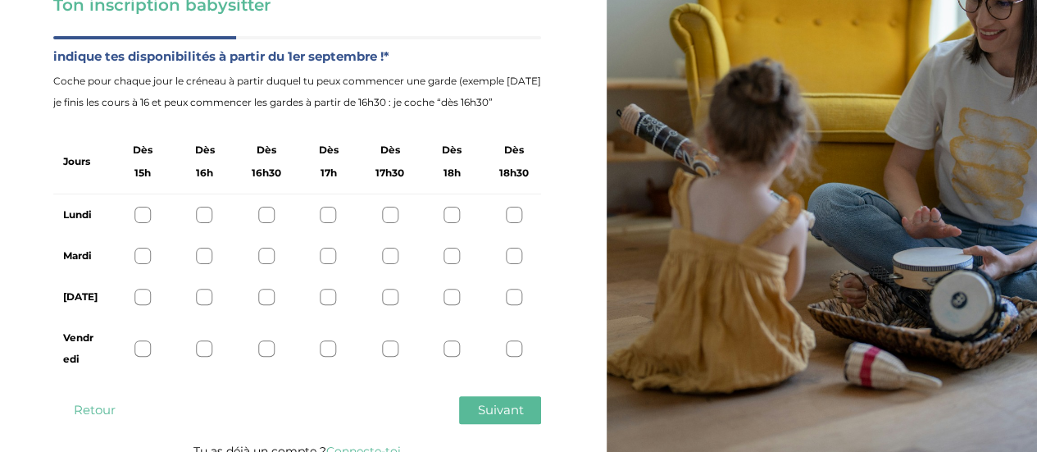 The width and height of the screenshot is (1037, 452). I want to click on button: Retour, so click(94, 410).